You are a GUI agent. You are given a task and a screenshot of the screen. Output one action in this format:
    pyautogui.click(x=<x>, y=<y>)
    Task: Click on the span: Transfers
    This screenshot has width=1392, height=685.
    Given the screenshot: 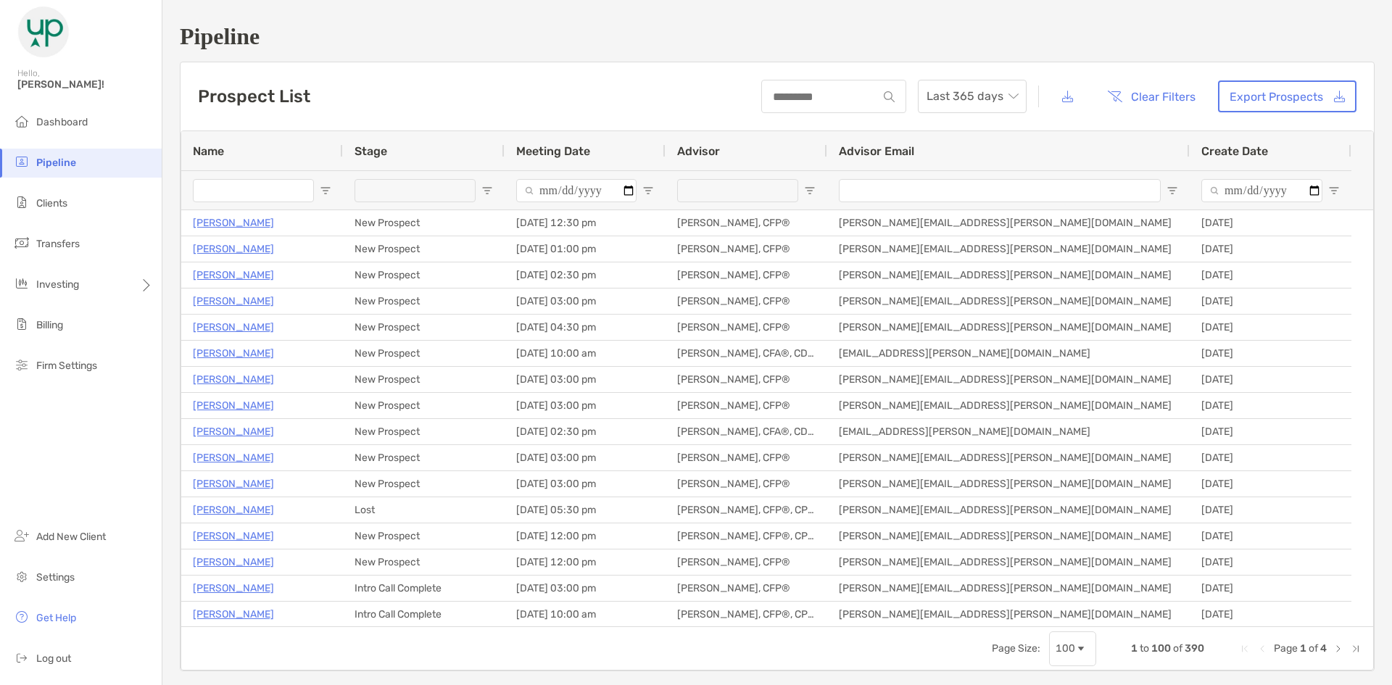 What is the action you would take?
    pyautogui.click(x=58, y=244)
    